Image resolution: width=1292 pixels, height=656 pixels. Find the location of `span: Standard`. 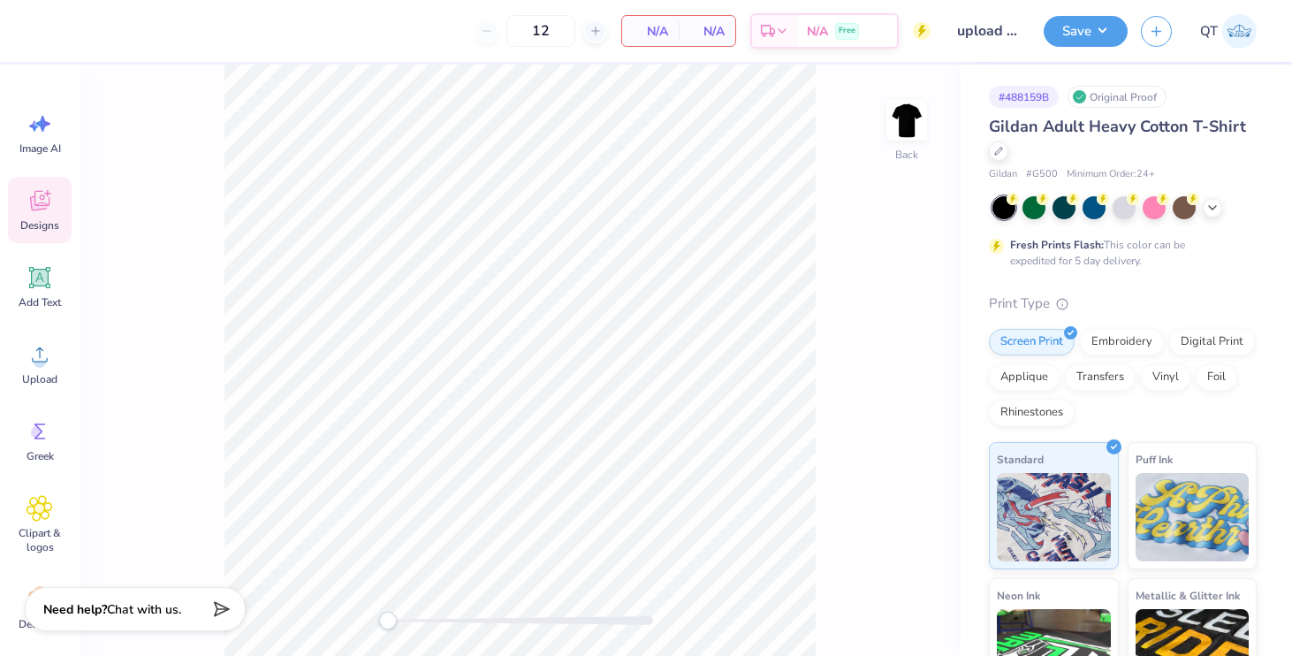

span: Standard is located at coordinates (1020, 459).